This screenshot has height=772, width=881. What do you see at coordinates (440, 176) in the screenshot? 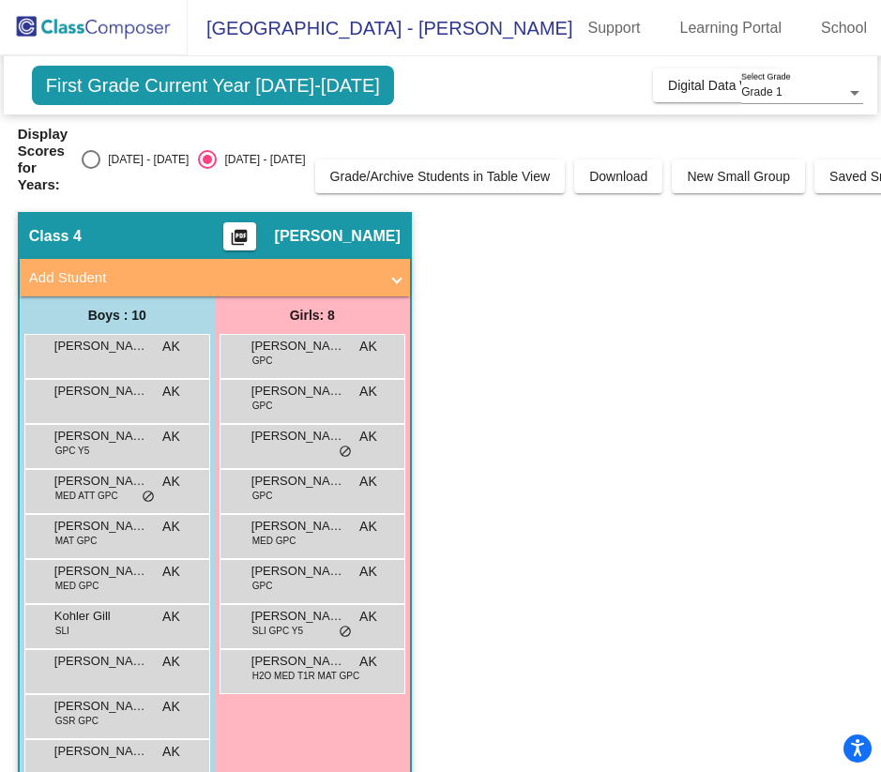
I see `button: Grade/Archive Students in Table View` at bounding box center [440, 176].